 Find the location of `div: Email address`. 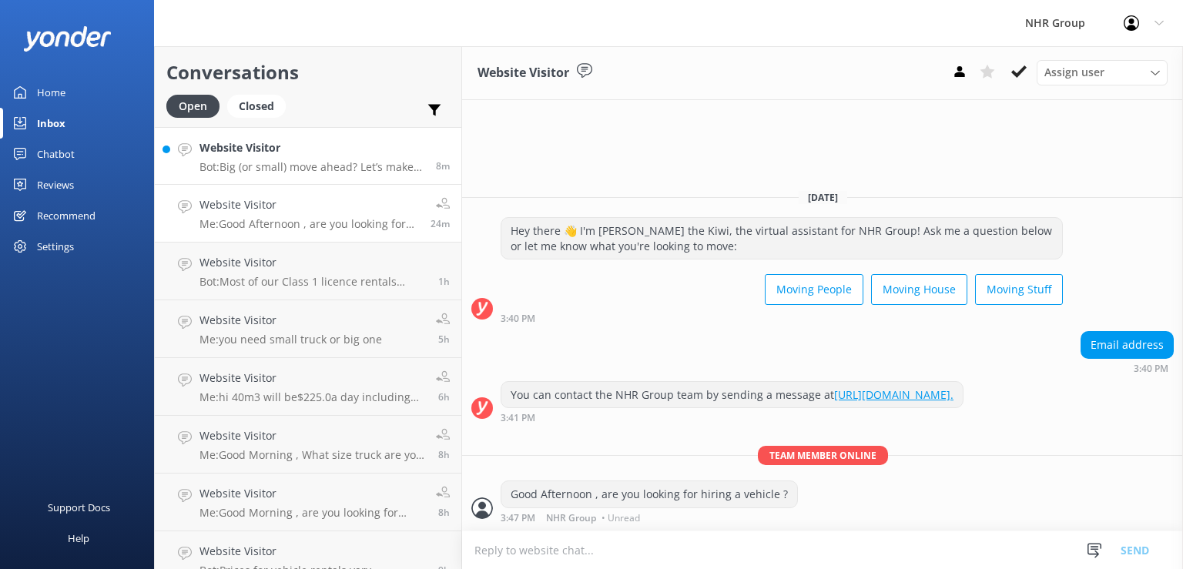

div: Email address is located at coordinates (1127, 345).